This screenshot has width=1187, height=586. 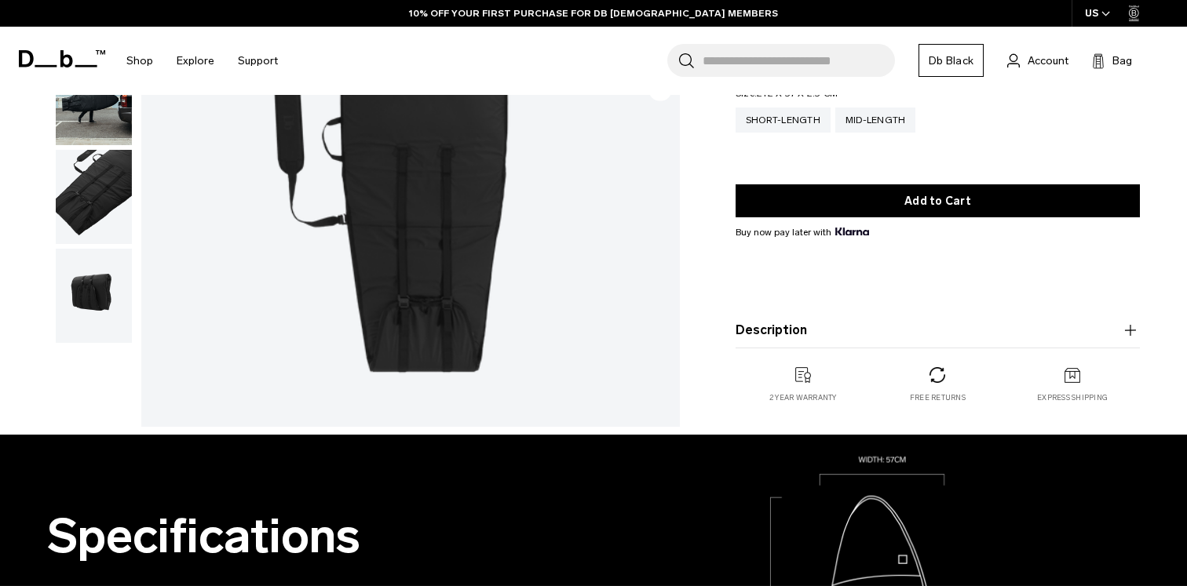 What do you see at coordinates (937, 201) in the screenshot?
I see `button: Add to Cart` at bounding box center [937, 201].